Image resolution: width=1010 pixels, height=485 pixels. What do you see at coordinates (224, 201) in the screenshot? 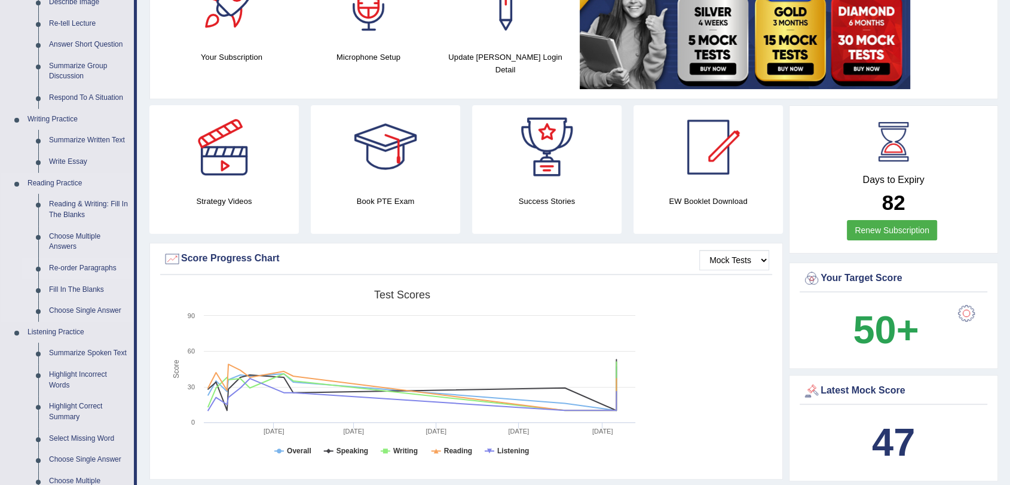
I see `h4: Strategy Videos` at bounding box center [224, 201].